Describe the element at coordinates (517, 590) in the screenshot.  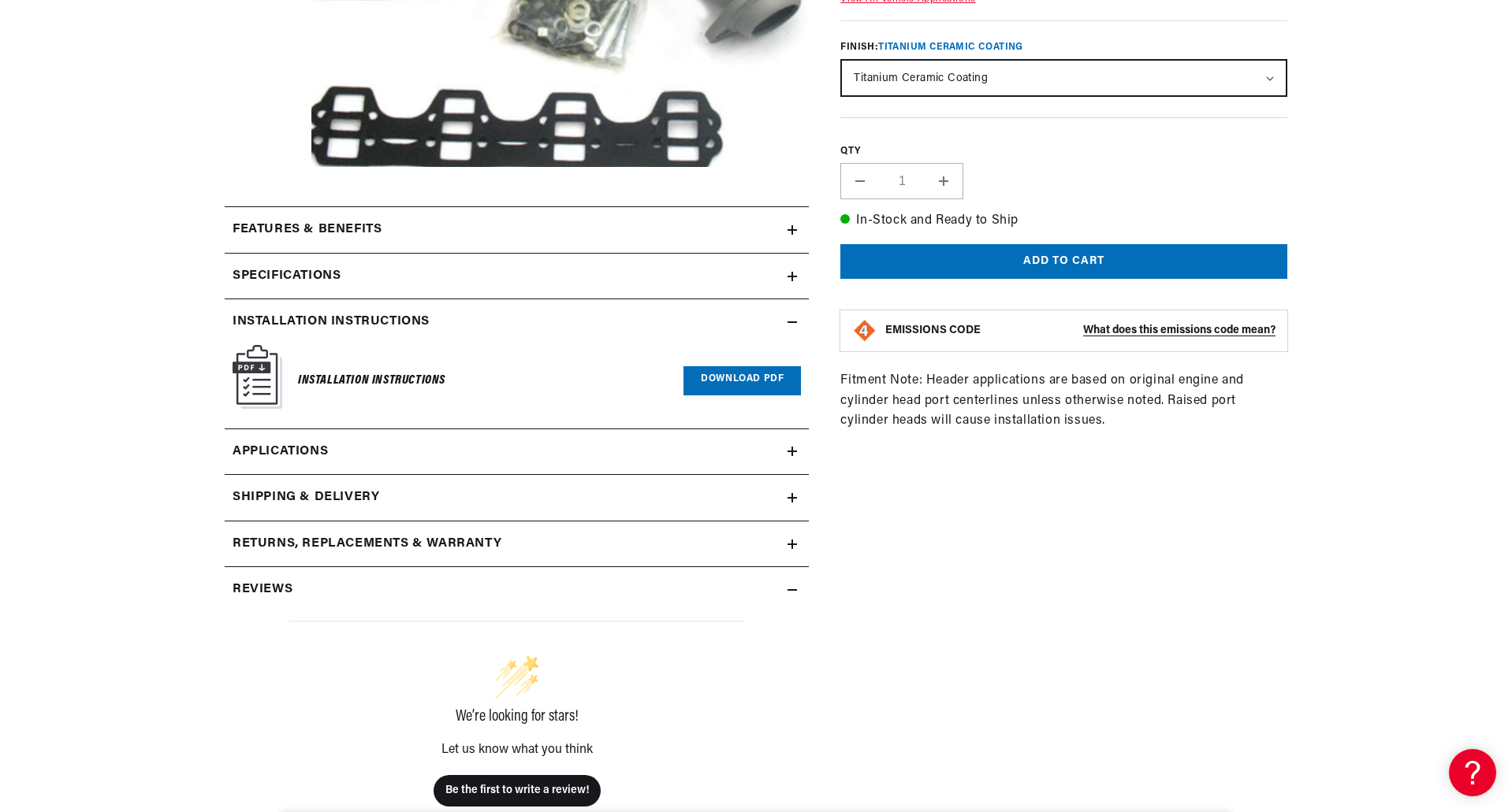
I see `summary: Reviews` at that location.